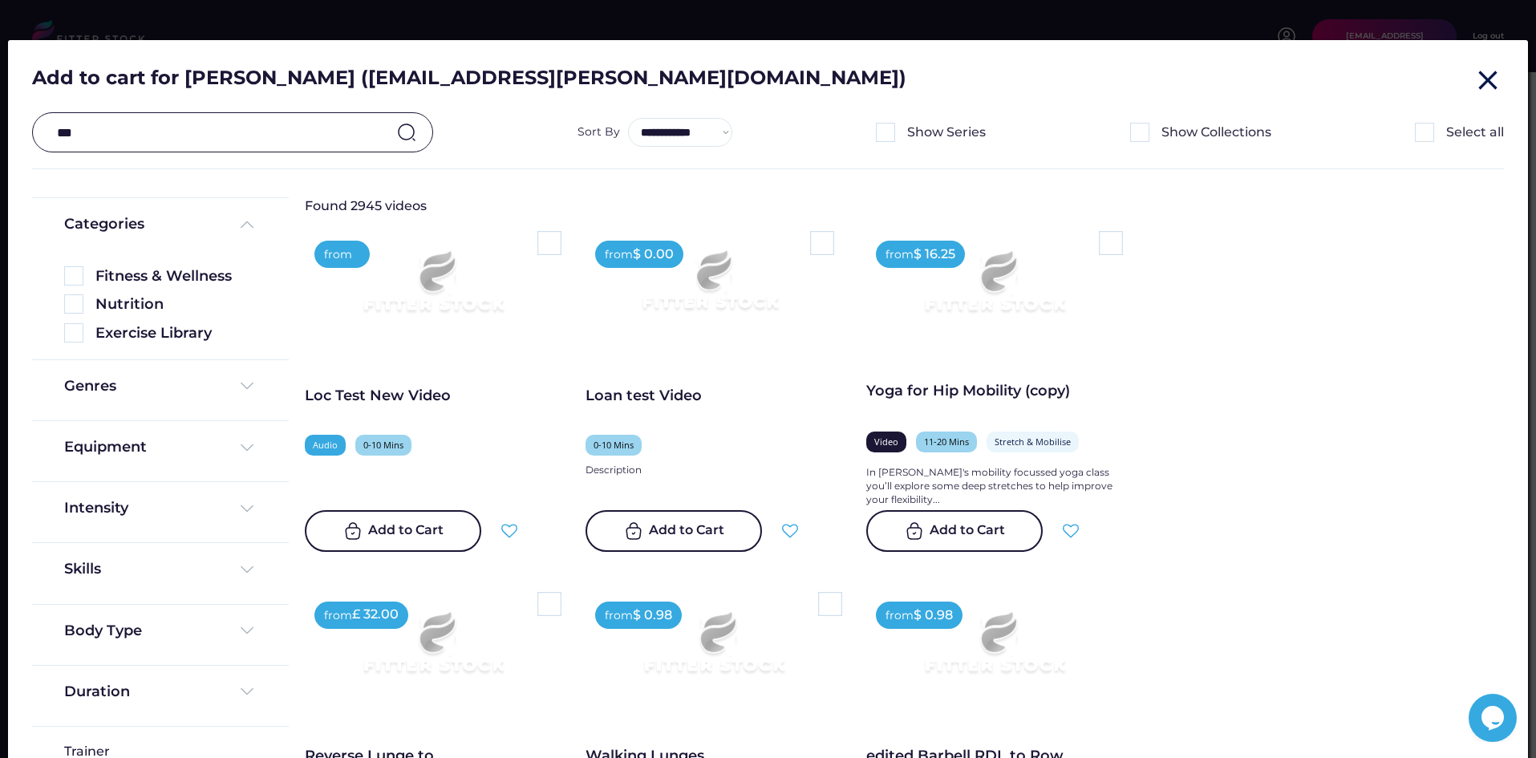 The image size is (1536, 758). What do you see at coordinates (946, 441) in the screenshot?
I see `div: 11-20 Mins` at bounding box center [946, 441].